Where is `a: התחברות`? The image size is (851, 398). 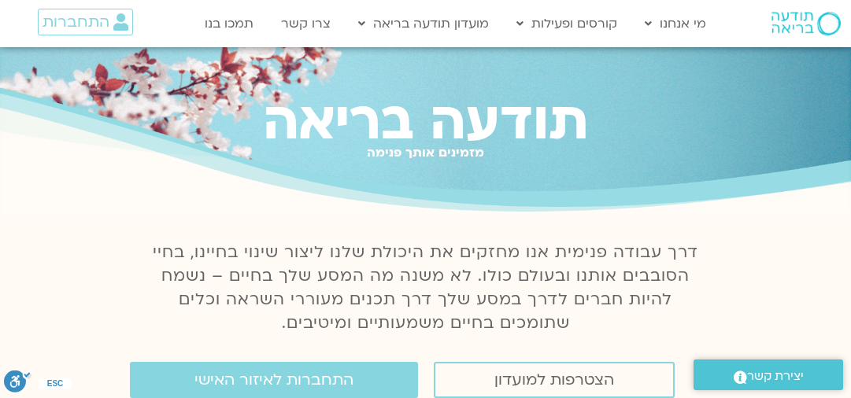
a: התחברות is located at coordinates (85, 22).